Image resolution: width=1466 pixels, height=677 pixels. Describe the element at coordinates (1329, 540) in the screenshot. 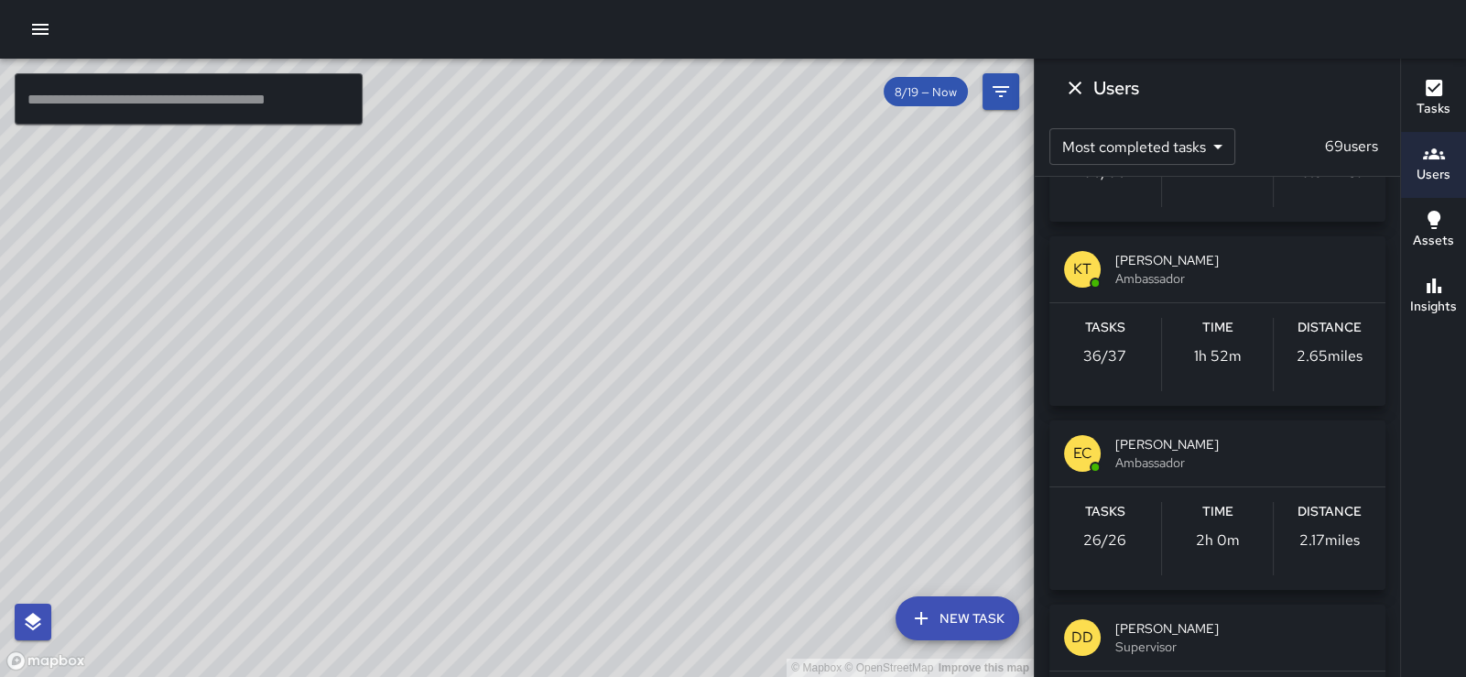

I see `p: 2.17 miles` at that location.